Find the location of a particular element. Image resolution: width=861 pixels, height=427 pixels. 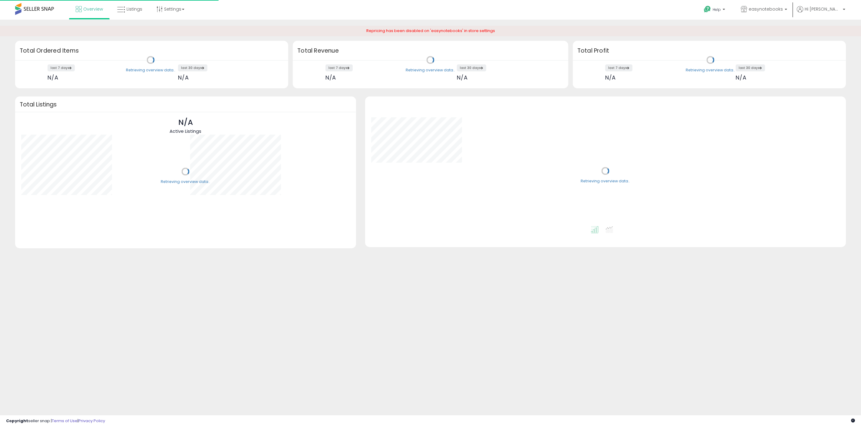

span: Listings is located at coordinates (134, 9).